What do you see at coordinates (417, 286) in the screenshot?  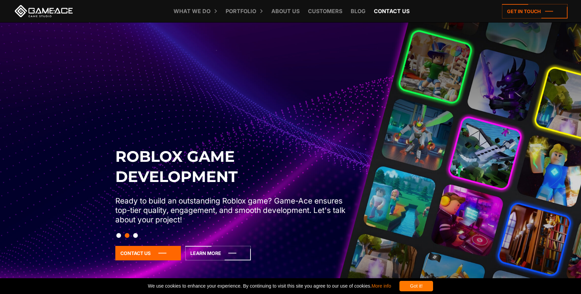 I see `div: Got it!` at bounding box center [417, 286].